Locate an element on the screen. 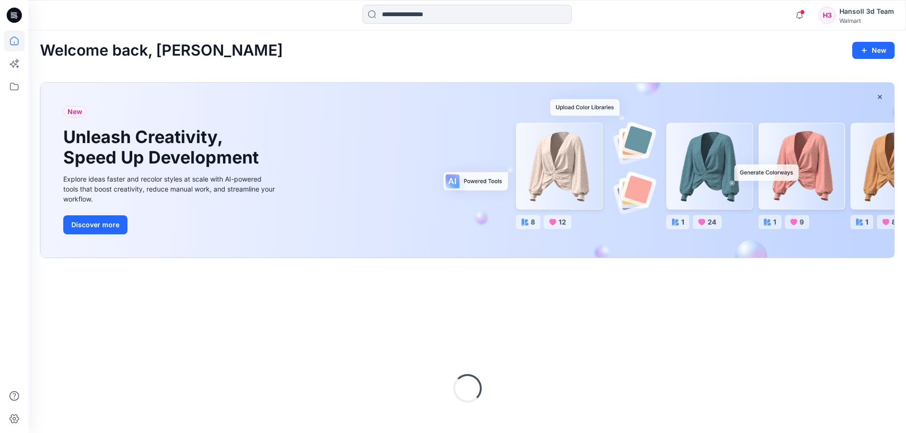 This screenshot has width=906, height=433. div: Explore ideas faster and recolor styles at scale with AI-powered tools that boost creativity, red... is located at coordinates (170, 189).